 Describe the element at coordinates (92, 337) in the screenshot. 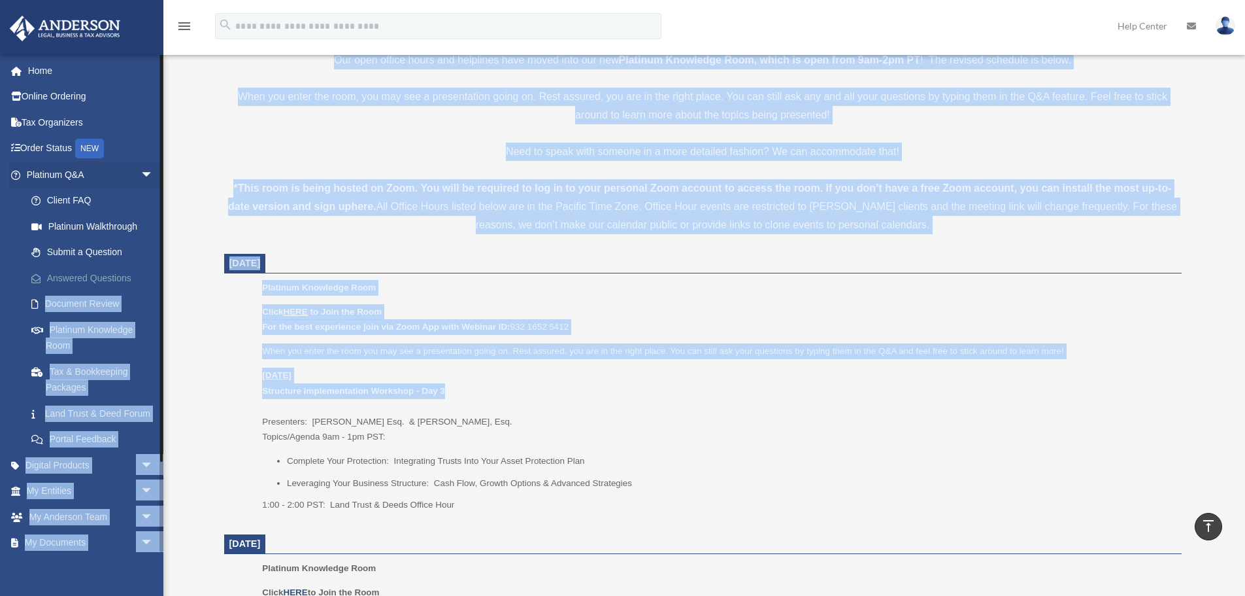

I see `a: Platinum Knowledge Room` at that location.